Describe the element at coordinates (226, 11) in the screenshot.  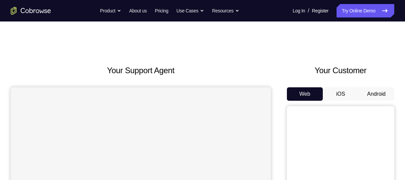
I see `button: Resources` at that location.